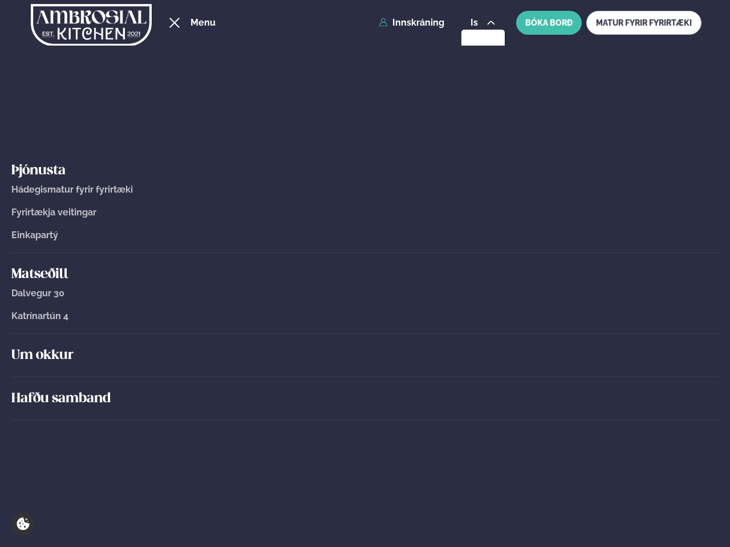 The width and height of the screenshot is (730, 547). I want to click on span: Hádegismatur fyrir fyrirtæki, so click(72, 189).